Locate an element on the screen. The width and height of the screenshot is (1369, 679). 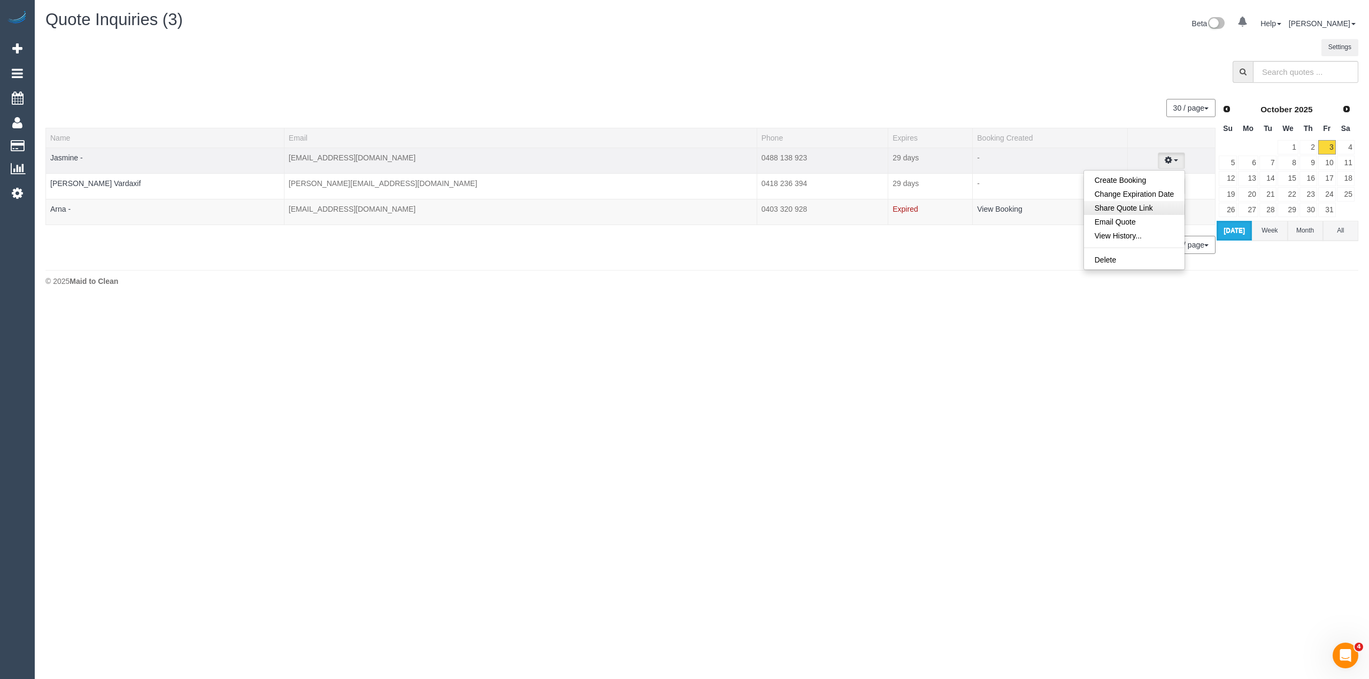
a: 7 is located at coordinates (1268, 163).